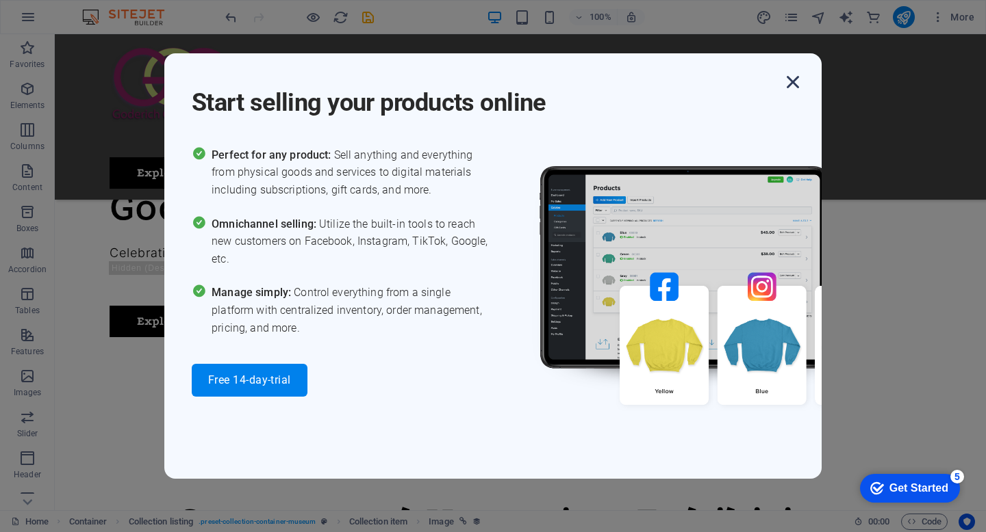 The width and height of the screenshot is (986, 532). Describe the element at coordinates (486, 94) in the screenshot. I see `h1: Start selling your products online` at that location.